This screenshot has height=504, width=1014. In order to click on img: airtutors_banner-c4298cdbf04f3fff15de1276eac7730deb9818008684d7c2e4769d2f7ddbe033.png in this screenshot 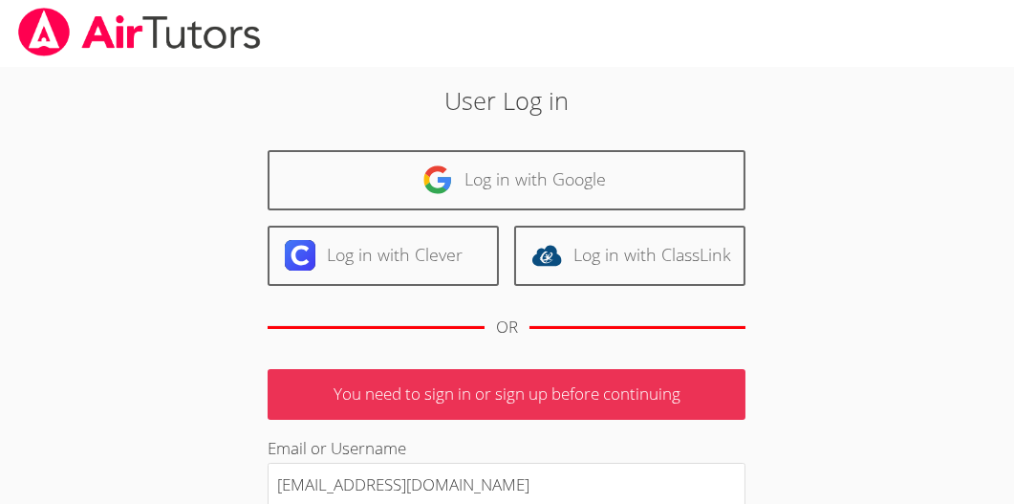, I will do `click(140, 32)`.